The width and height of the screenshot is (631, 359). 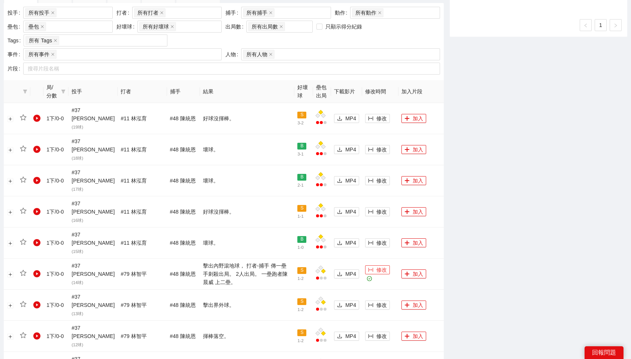 What do you see at coordinates (247, 336) in the screenshot?
I see `td: 揮棒落空。` at bounding box center [247, 336].